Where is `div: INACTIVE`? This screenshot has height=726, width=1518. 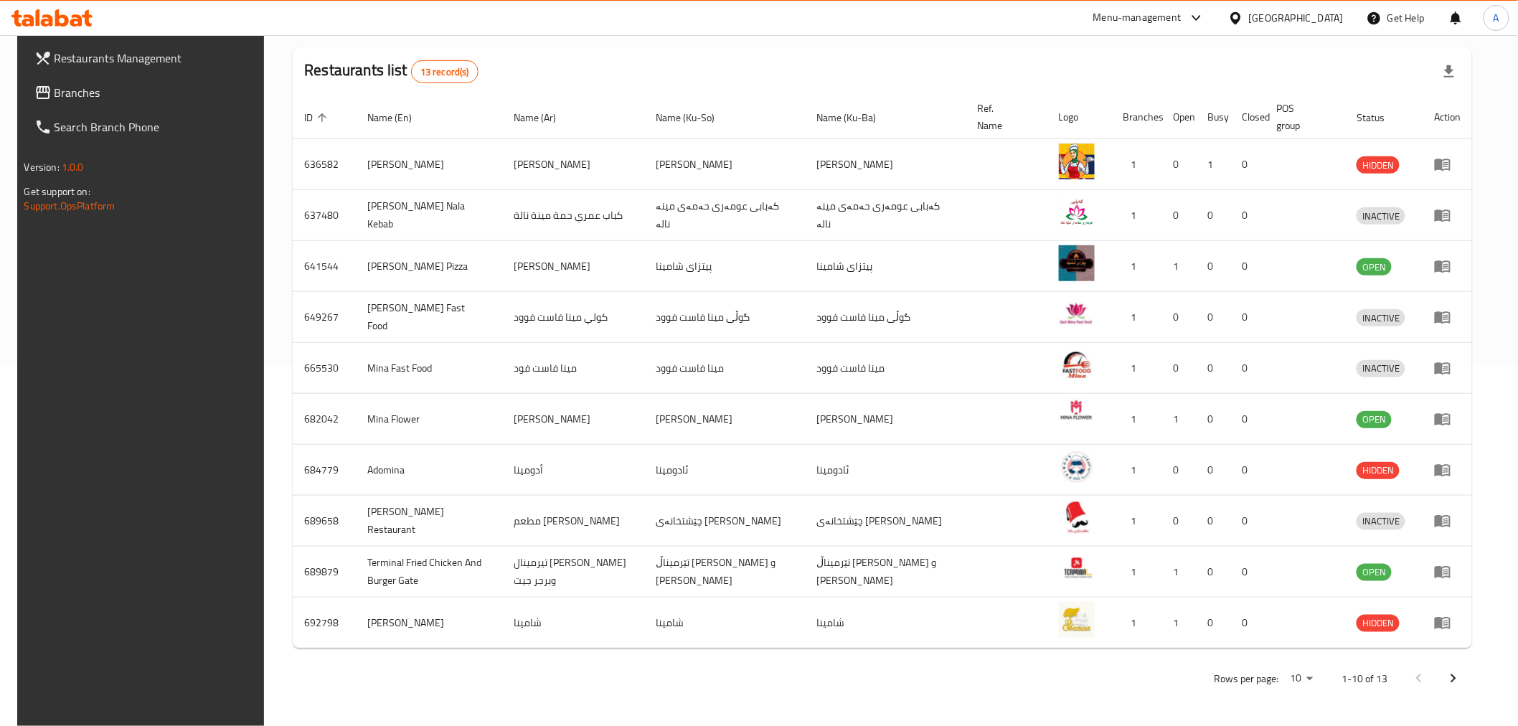 div: INACTIVE is located at coordinates (1381, 369).